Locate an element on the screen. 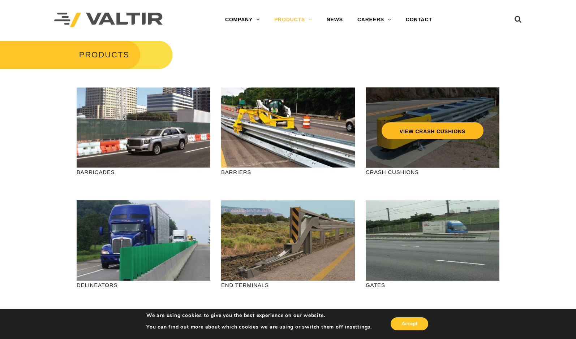 This screenshot has height=339, width=576. p: We are using cookies to give you the best experience on our website. is located at coordinates (259, 316).